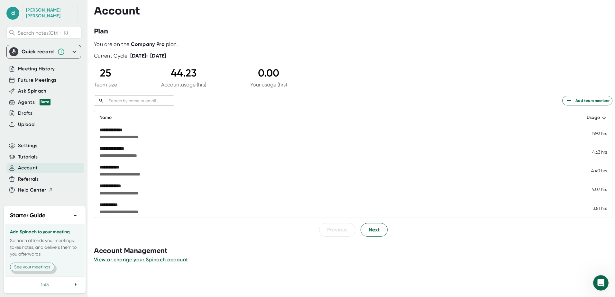 The image size is (615, 297). What do you see at coordinates (590, 133) in the screenshot?
I see `td: 19.93 hrs` at bounding box center [590, 133].